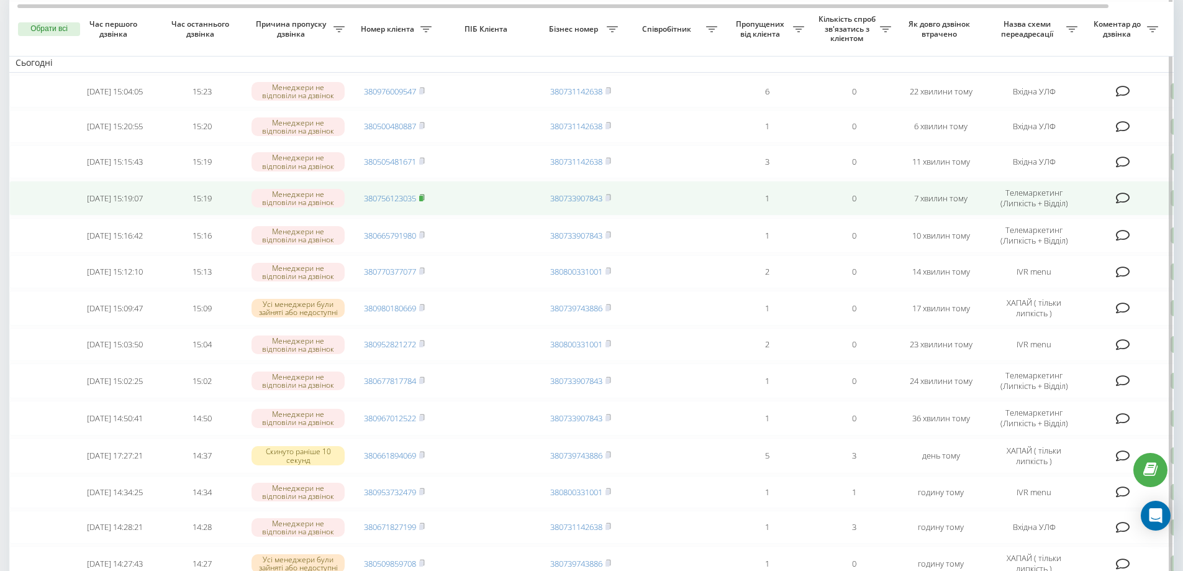  What do you see at coordinates (941, 271) in the screenshot?
I see `td: 14 хвилин тому` at bounding box center [941, 271].